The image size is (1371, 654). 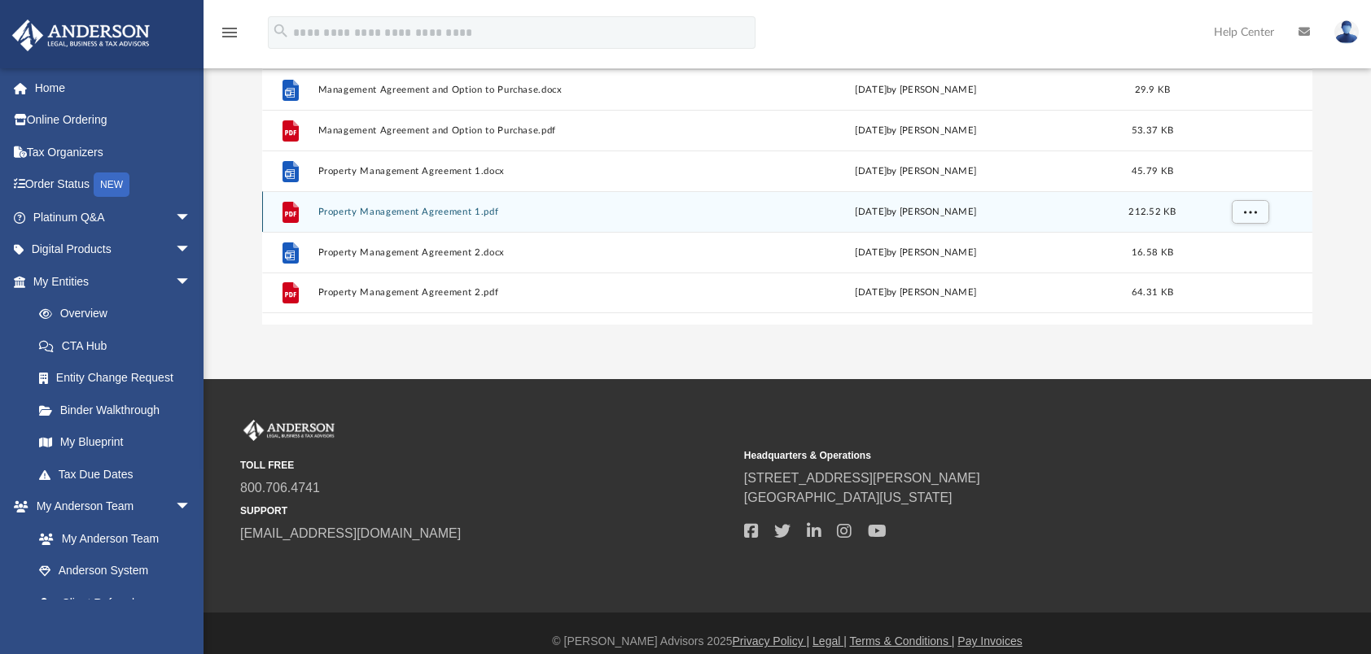 I want to click on a: Binder Walkthrough, so click(x=119, y=410).